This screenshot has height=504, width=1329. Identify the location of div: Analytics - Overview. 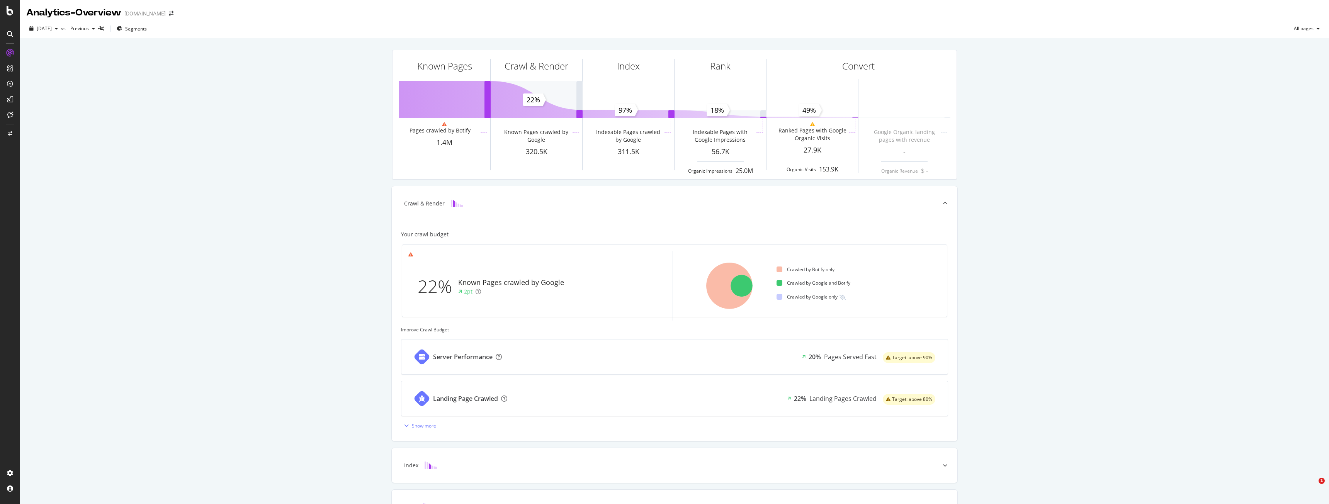
(74, 13).